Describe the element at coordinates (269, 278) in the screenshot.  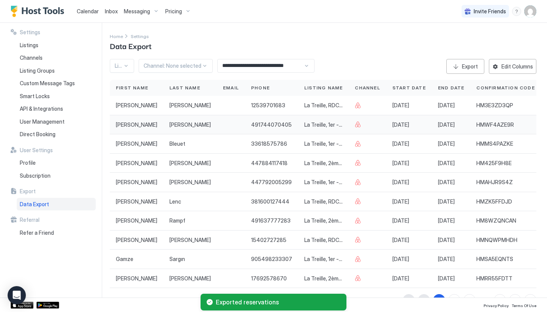
I see `span: 17692578670` at that location.